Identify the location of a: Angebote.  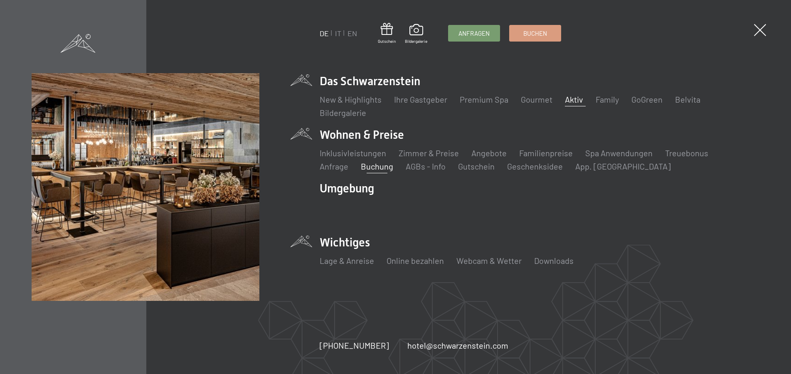
(489, 153).